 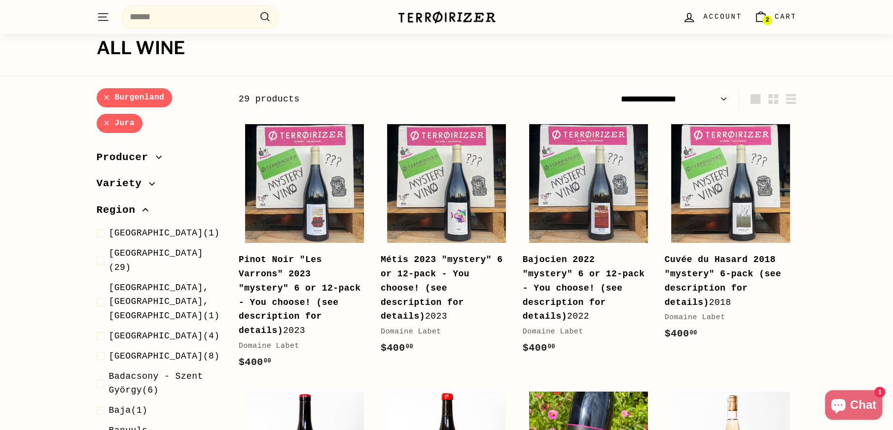 What do you see at coordinates (712, 17) in the screenshot?
I see `a: Account` at bounding box center [712, 17].